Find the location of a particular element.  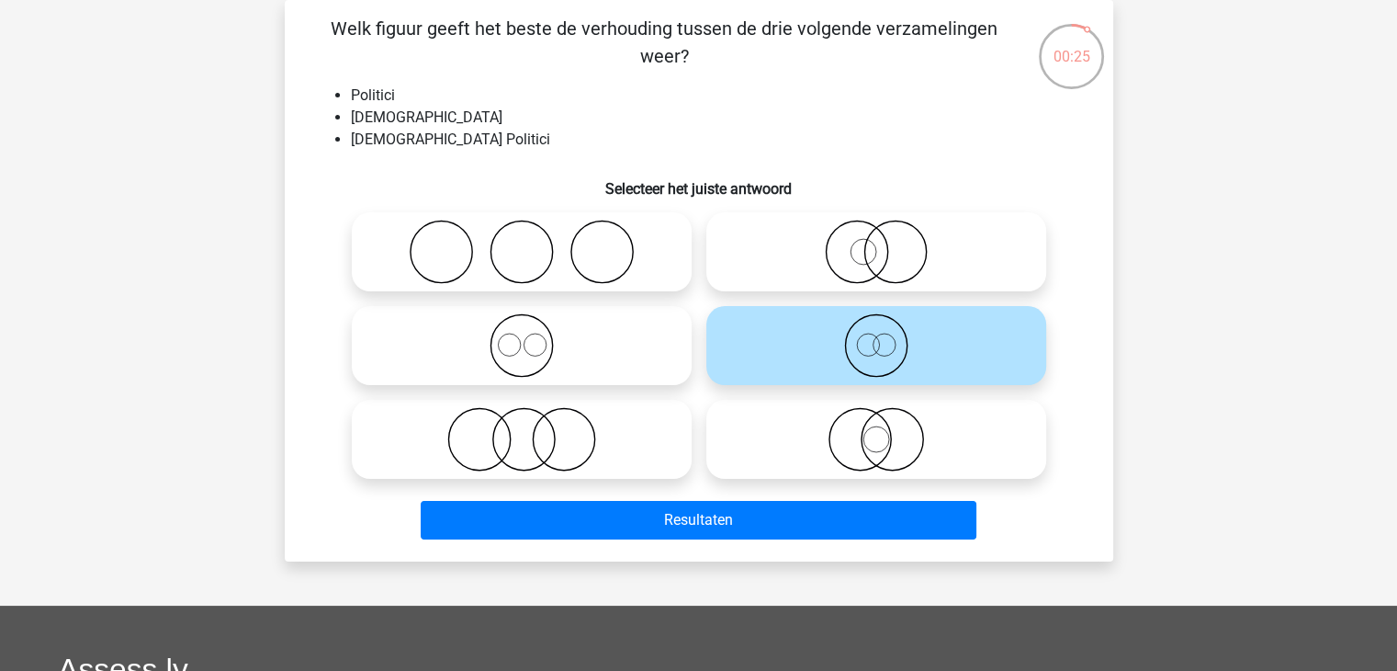

li: Politici is located at coordinates (718, 96).